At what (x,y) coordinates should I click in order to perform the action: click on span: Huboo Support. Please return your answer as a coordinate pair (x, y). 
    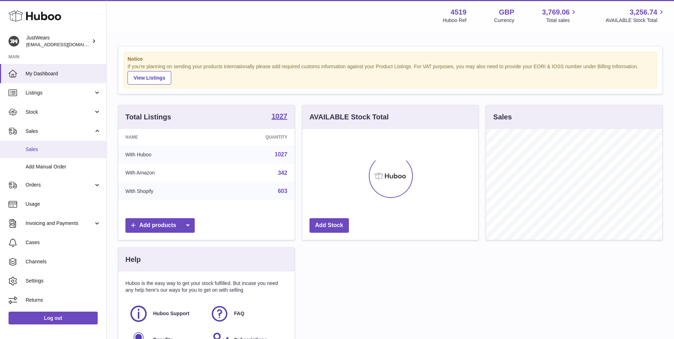
    Looking at the image, I should click on (171, 314).